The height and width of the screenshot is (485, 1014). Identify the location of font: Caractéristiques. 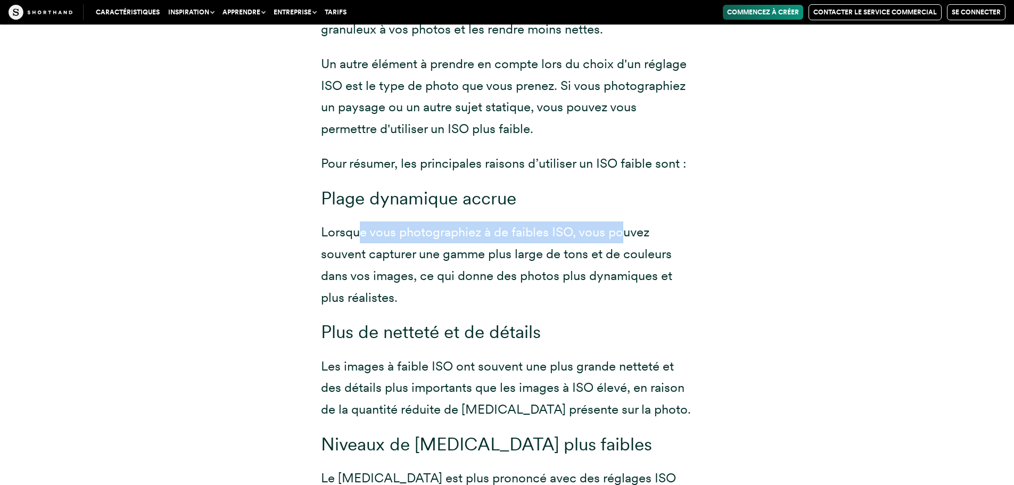
(128, 12).